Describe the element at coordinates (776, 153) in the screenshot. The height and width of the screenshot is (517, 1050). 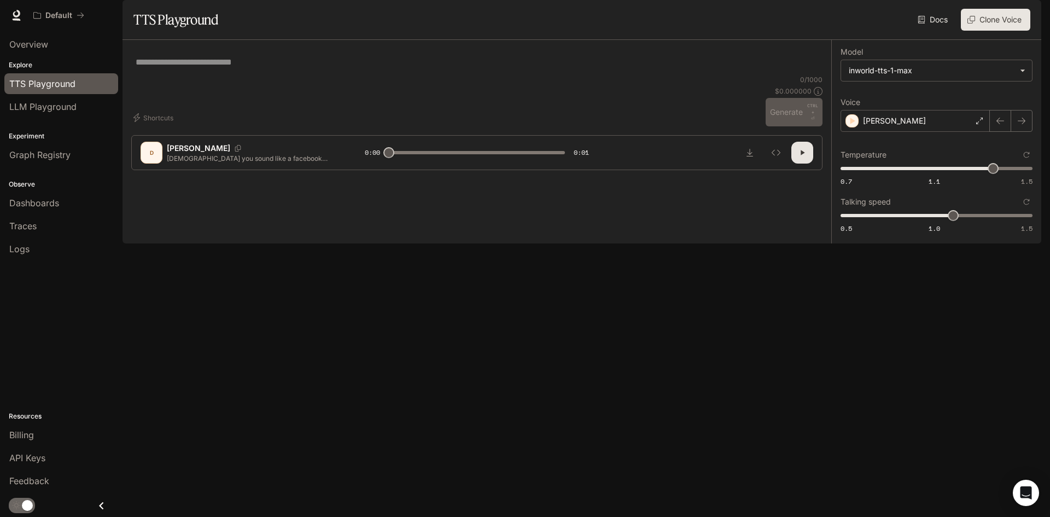
I see `button: Inspect` at that location.